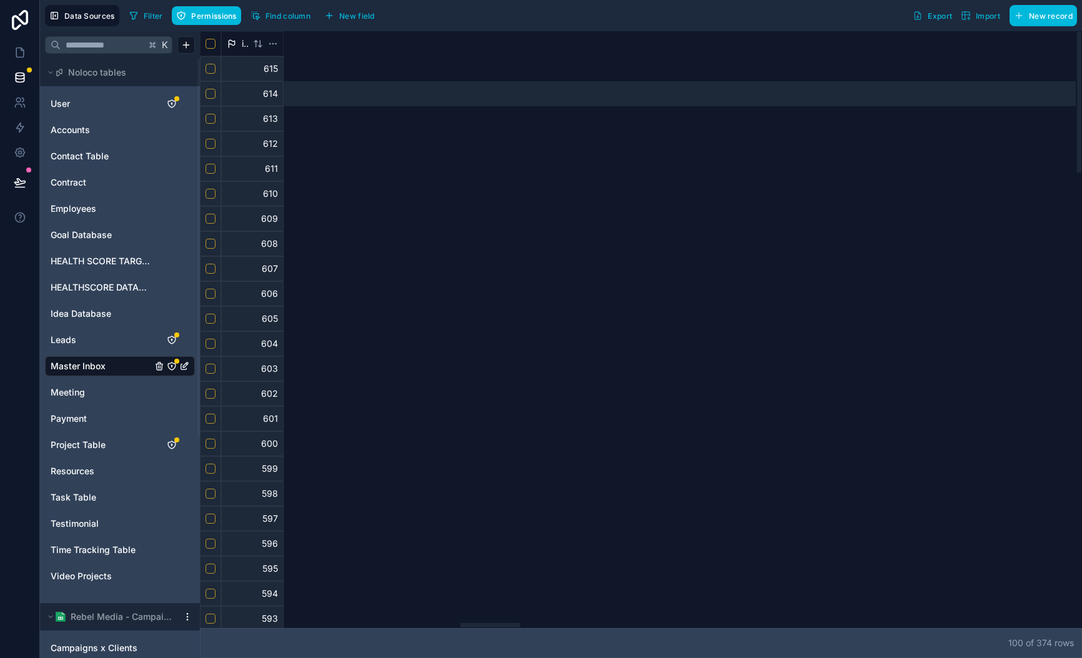 The image size is (1082, 658). I want to click on span: Master Inbox, so click(78, 366).